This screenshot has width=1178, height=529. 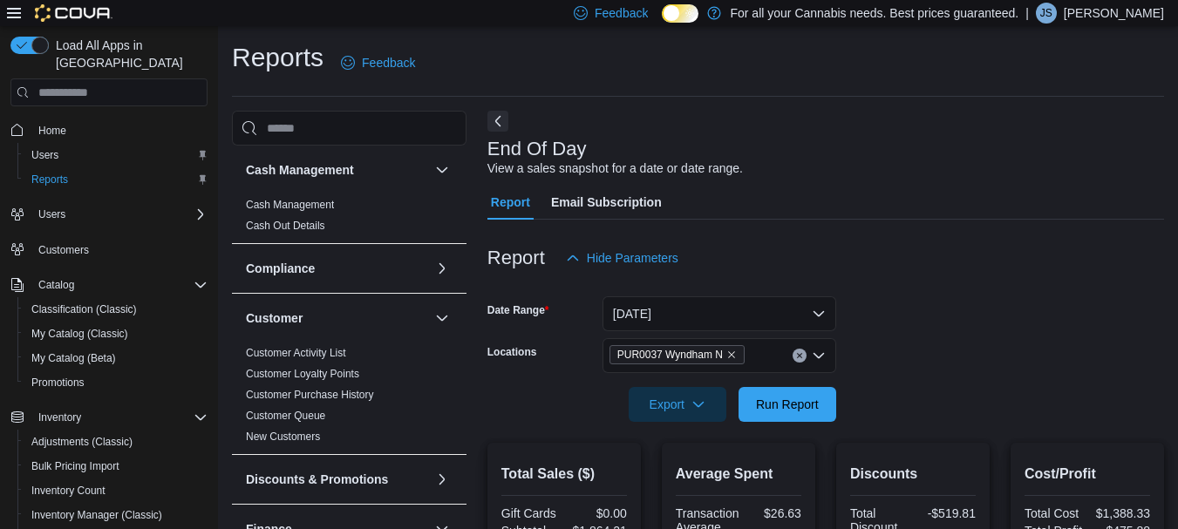 I want to click on a: New Customers, so click(x=282, y=437).